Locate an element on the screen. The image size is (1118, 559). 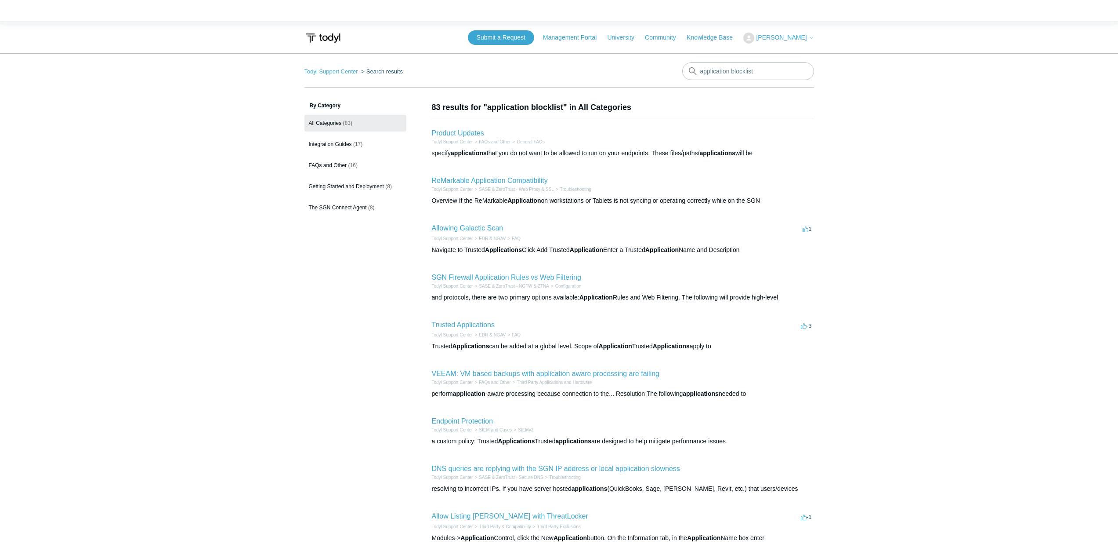
li: Third Party Applications and Hardware is located at coordinates (551, 382).